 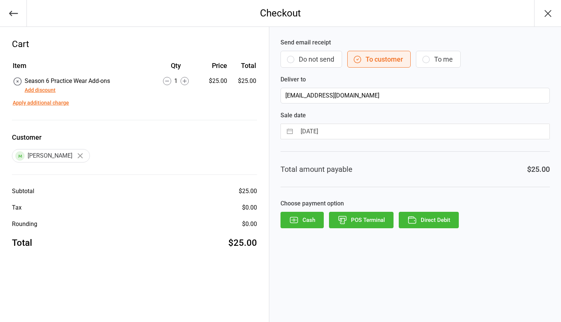 What do you see at coordinates (40, 90) in the screenshot?
I see `button: Add discount` at bounding box center [40, 90].